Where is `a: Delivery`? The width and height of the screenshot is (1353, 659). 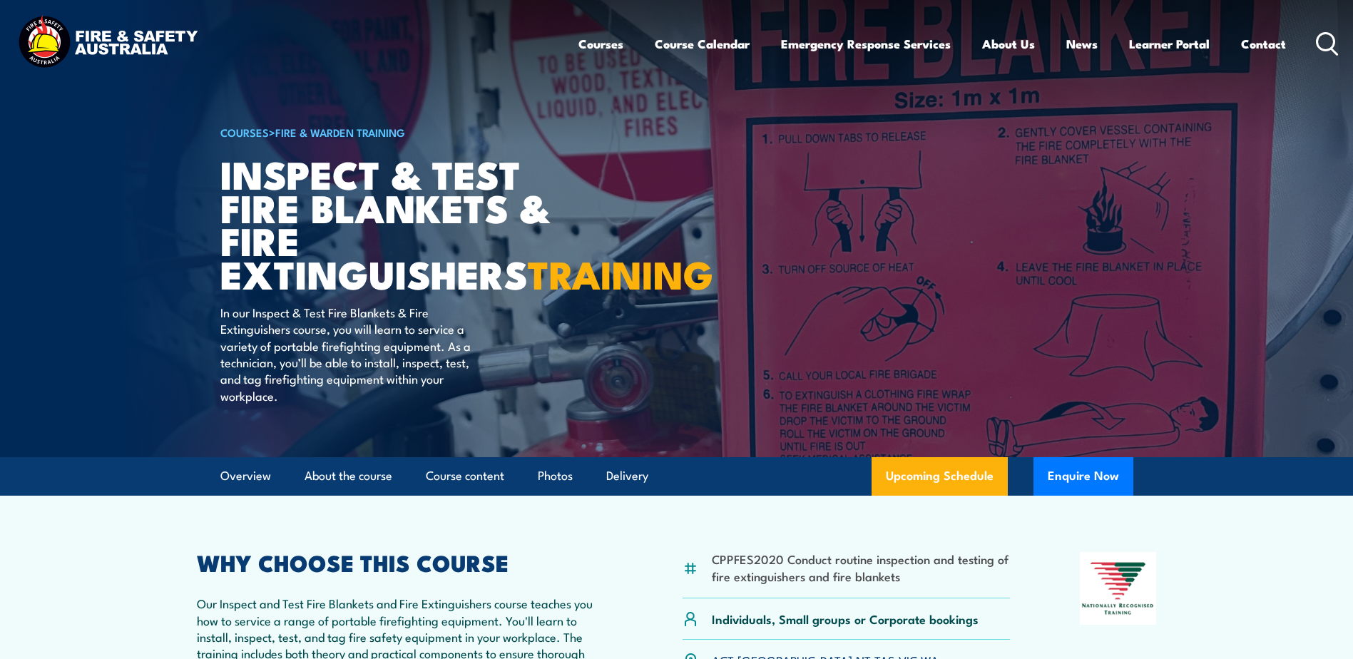 a: Delivery is located at coordinates (627, 476).